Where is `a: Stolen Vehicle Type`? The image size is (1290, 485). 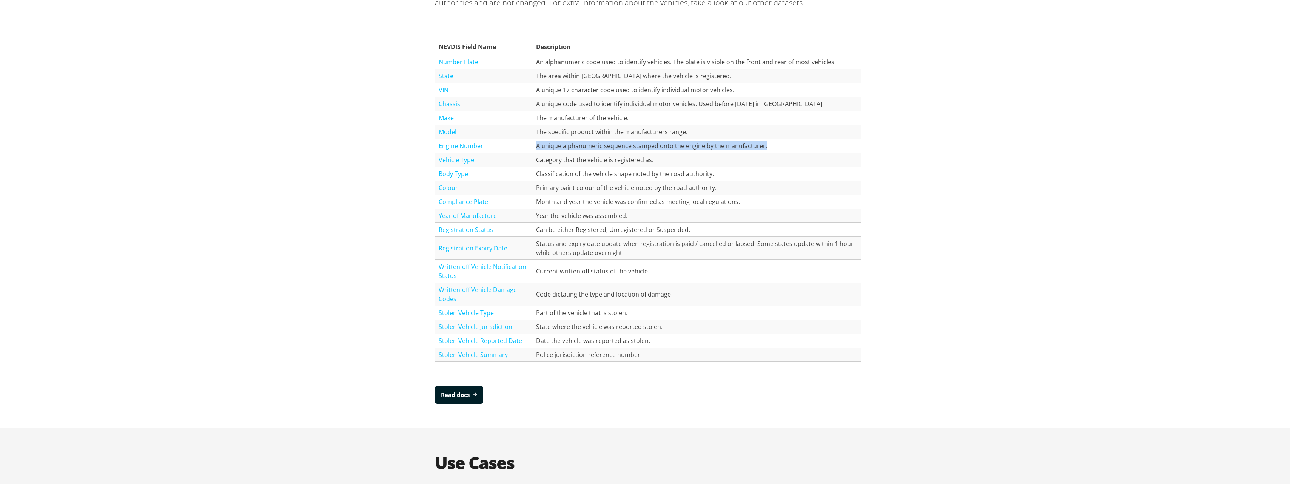 a: Stolen Vehicle Type is located at coordinates (466, 311).